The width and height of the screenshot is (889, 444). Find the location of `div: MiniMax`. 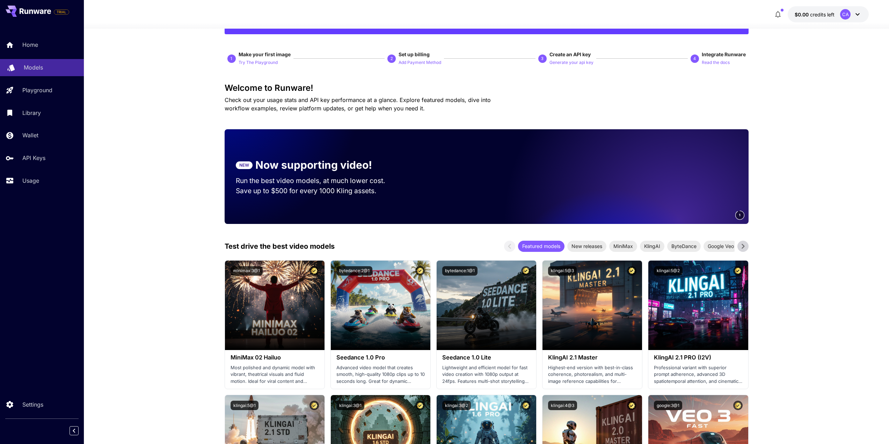

div: MiniMax is located at coordinates (624, 246).